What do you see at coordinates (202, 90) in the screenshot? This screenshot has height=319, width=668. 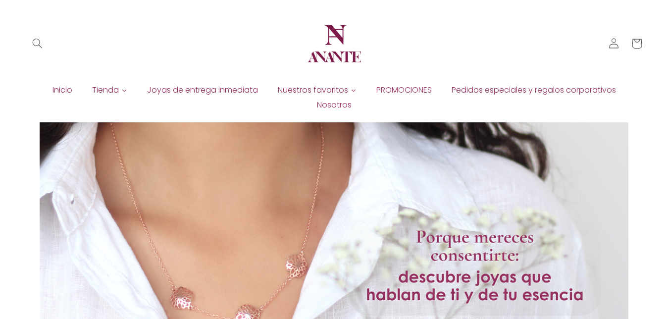 I see `a: Joyas de entrega inmediata` at bounding box center [202, 90].